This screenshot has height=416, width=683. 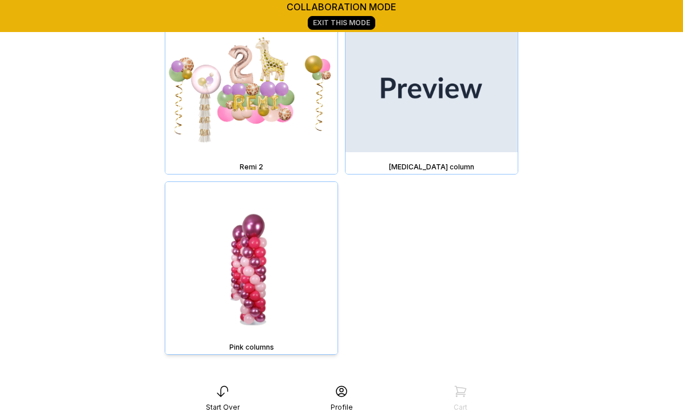 What do you see at coordinates (251, 167) in the screenshot?
I see `div: Remi 2` at bounding box center [251, 167].